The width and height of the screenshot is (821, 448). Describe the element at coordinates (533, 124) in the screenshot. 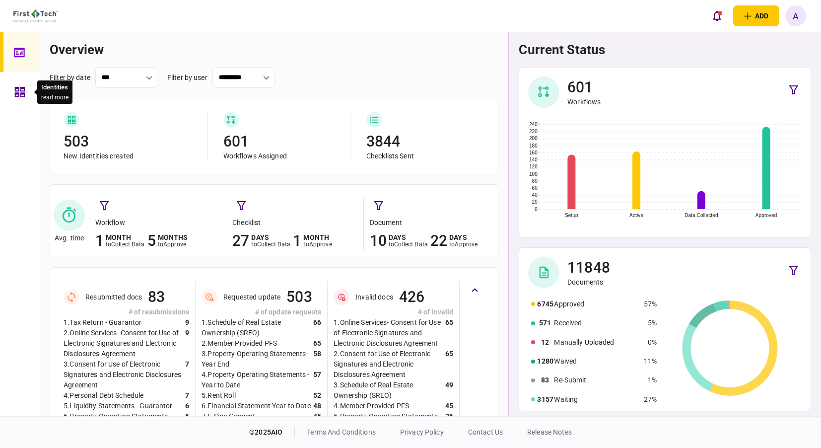

I see `text: 240` at that location.